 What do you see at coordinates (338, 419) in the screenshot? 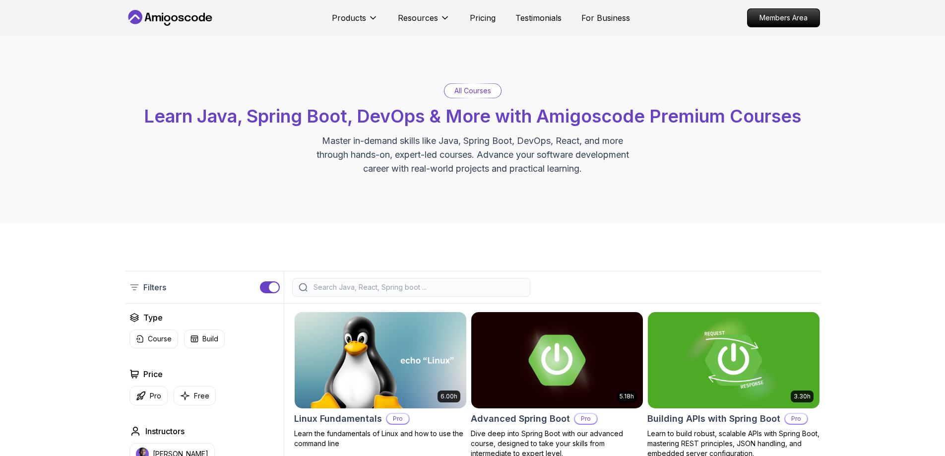
I see `h2: Linux Fundamentals` at bounding box center [338, 419].